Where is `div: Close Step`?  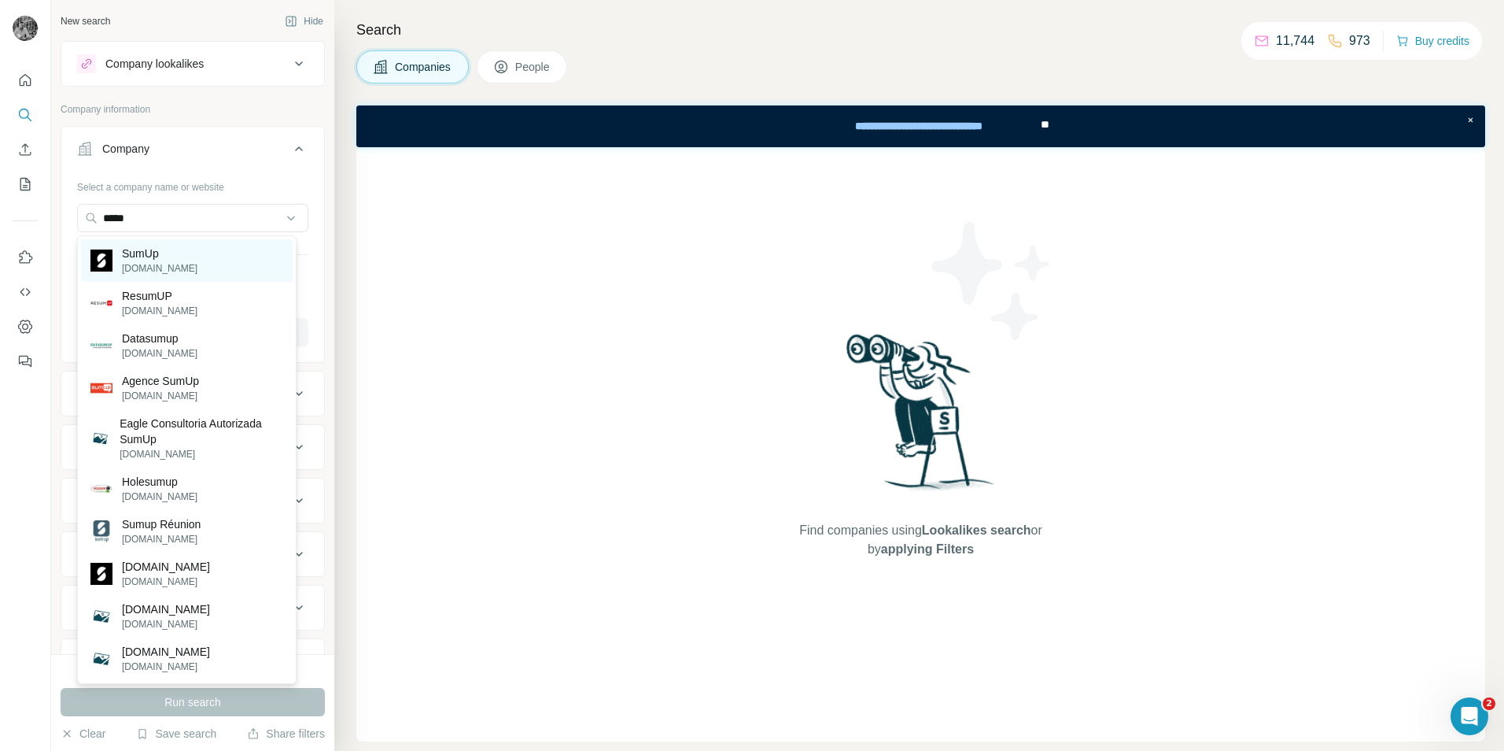
div: Close Step is located at coordinates (1114, 14).